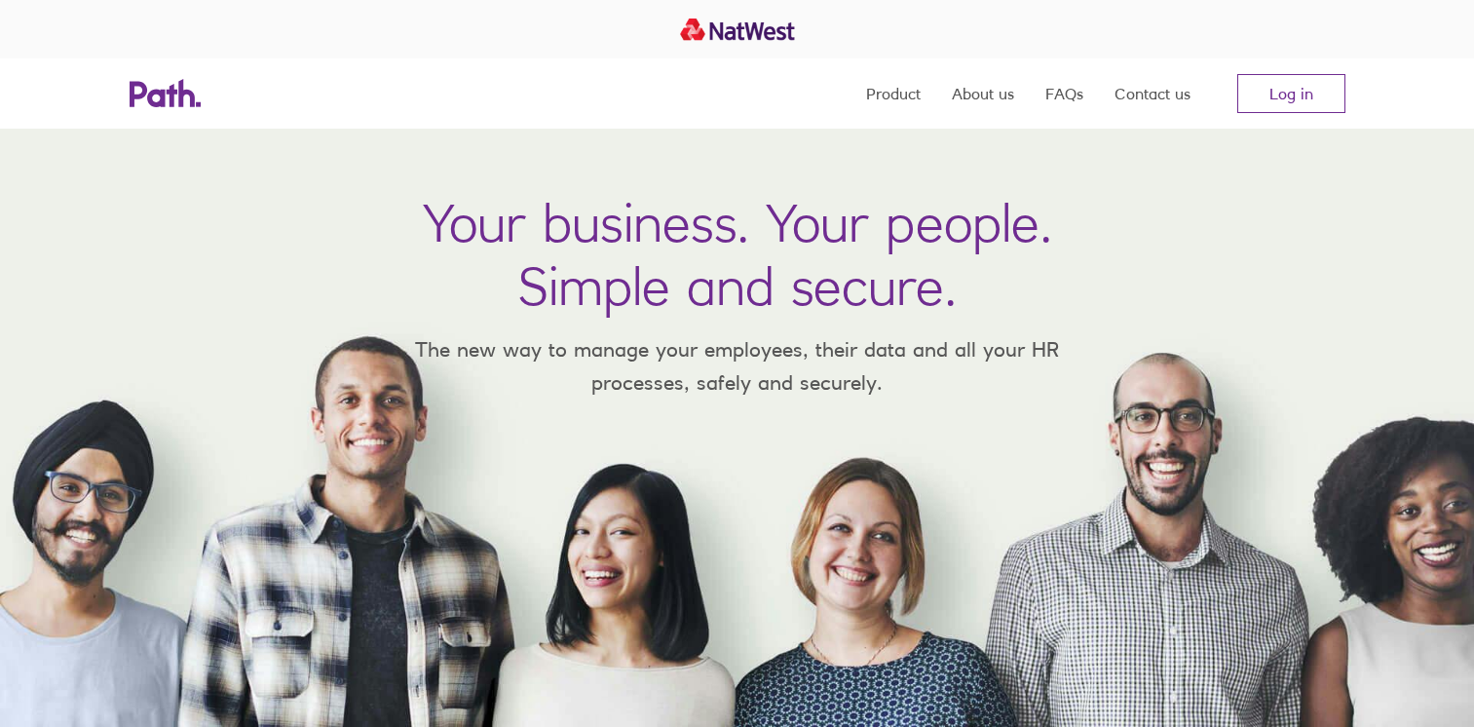 Image resolution: width=1474 pixels, height=727 pixels. What do you see at coordinates (1152, 94) in the screenshot?
I see `a: Contact us` at bounding box center [1152, 94].